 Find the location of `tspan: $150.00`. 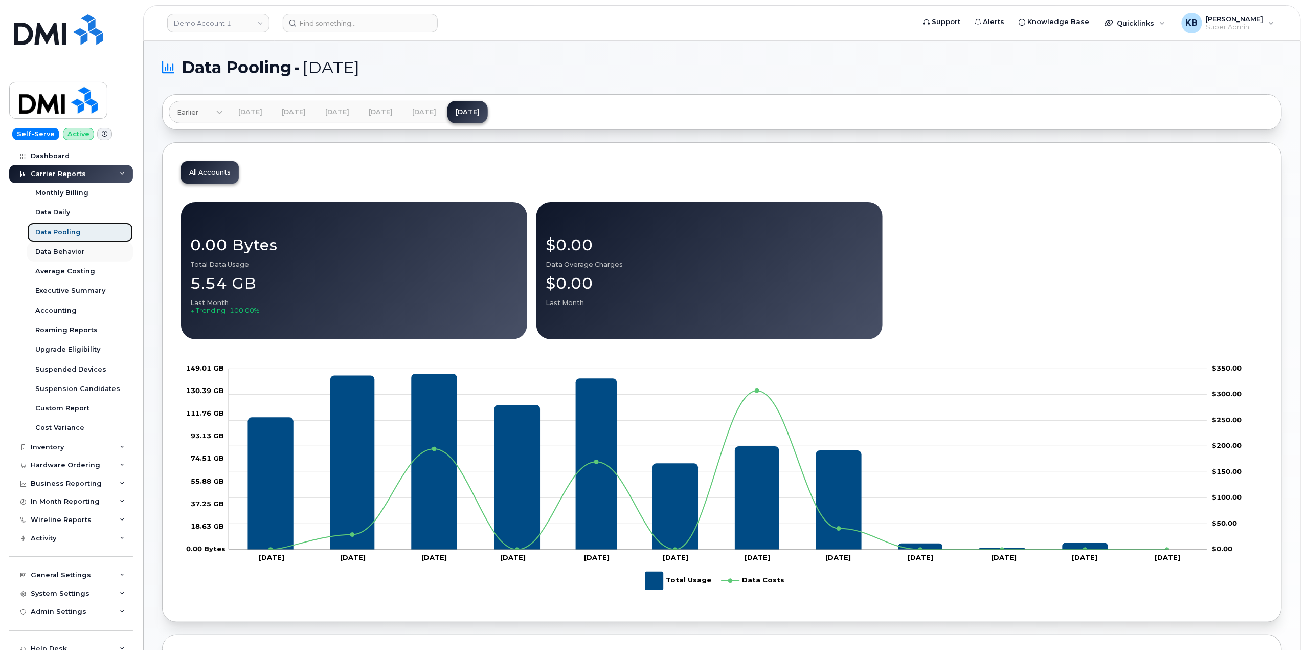

tspan: $150.00 is located at coordinates (1228, 471).